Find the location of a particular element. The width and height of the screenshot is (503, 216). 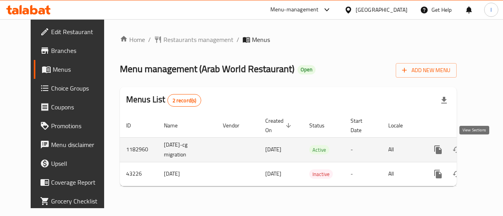

td: 1182960 is located at coordinates (139, 150).